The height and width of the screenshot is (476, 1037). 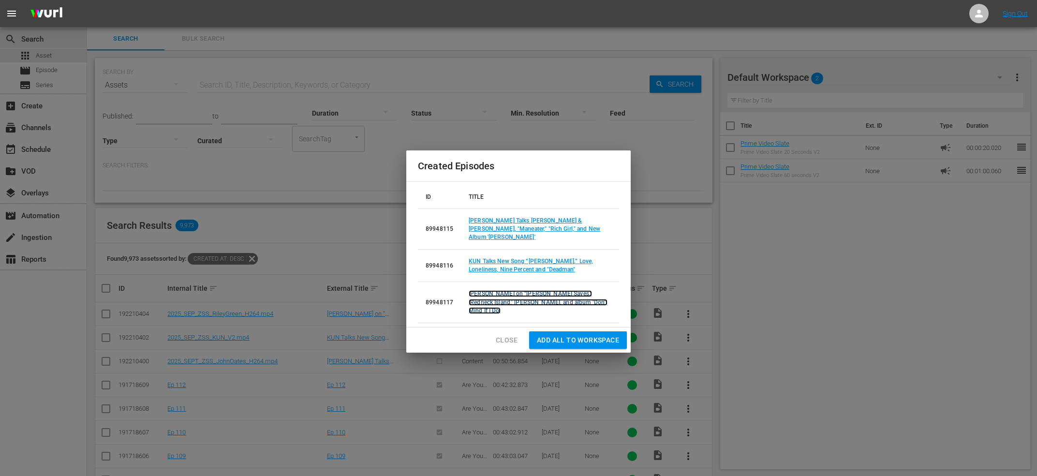 I want to click on button: Add all to Workspace, so click(x=578, y=340).